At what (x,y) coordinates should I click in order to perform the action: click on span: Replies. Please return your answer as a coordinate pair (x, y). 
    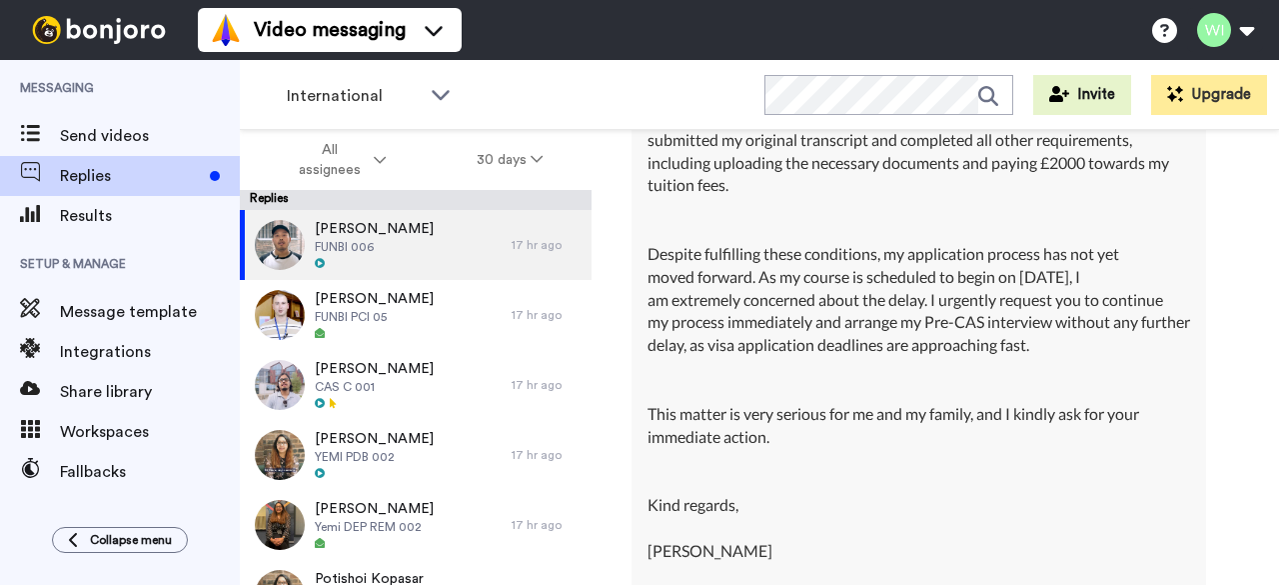
    Looking at the image, I should click on (131, 176).